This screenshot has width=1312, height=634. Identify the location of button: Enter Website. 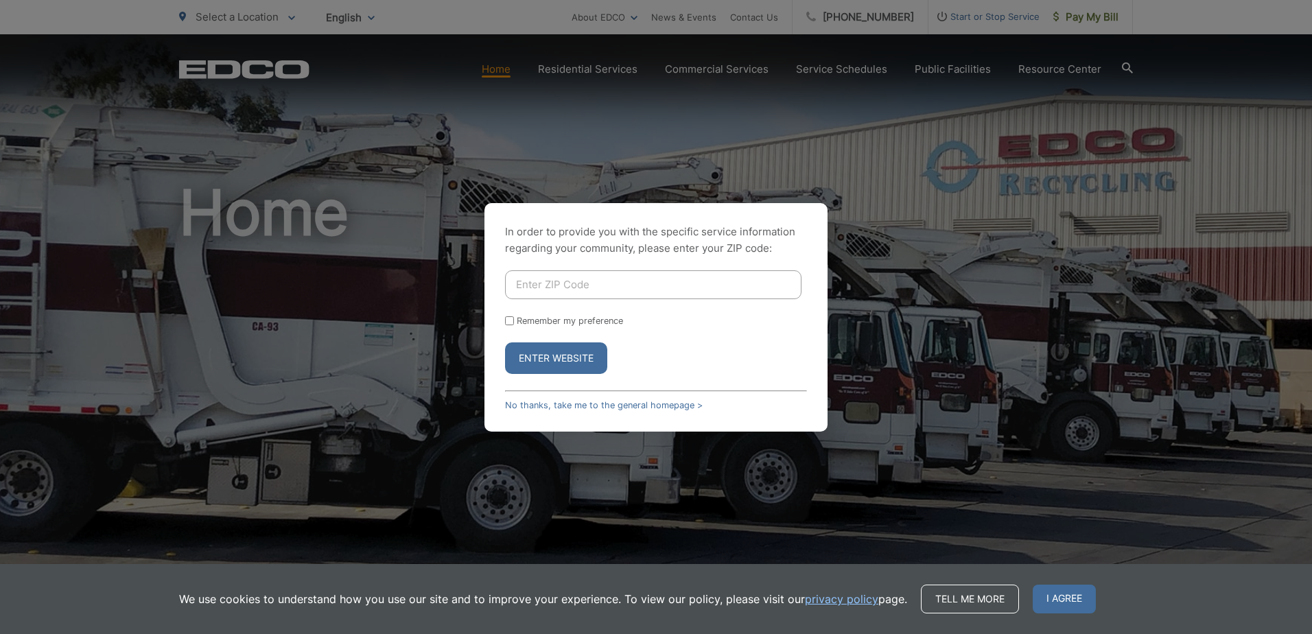
(556, 358).